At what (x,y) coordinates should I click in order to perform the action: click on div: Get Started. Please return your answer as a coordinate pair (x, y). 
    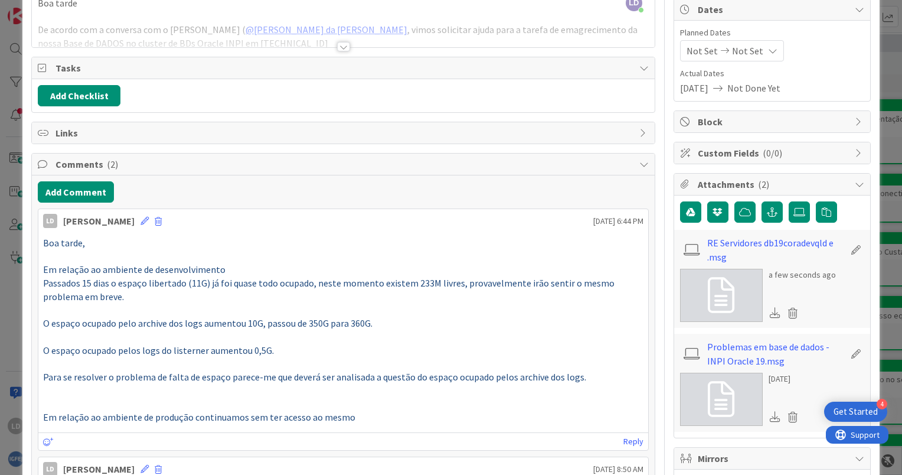
    Looking at the image, I should click on (856, 412).